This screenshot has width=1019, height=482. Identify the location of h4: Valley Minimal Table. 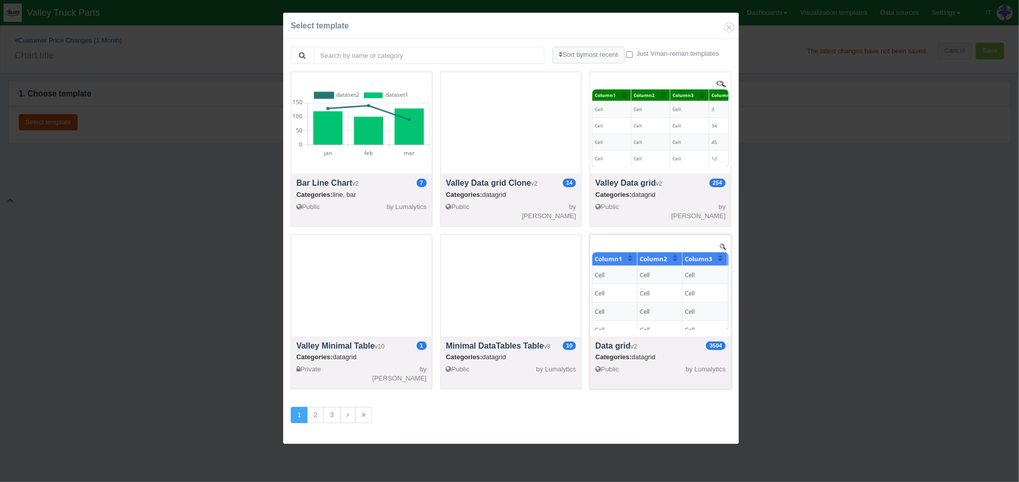
(361, 346).